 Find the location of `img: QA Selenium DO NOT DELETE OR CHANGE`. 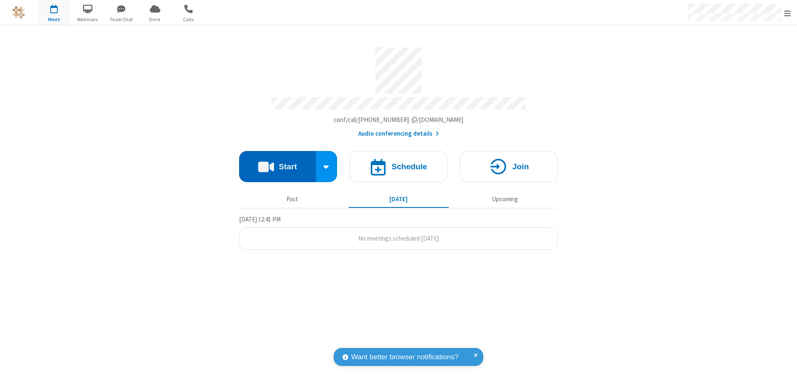

img: QA Selenium DO NOT DELETE OR CHANGE is located at coordinates (19, 12).